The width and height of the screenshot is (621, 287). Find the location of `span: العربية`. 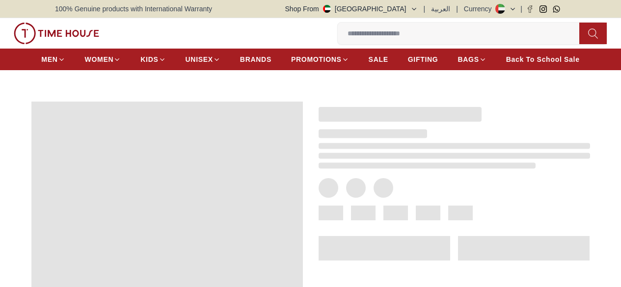

span: العربية is located at coordinates (440, 9).